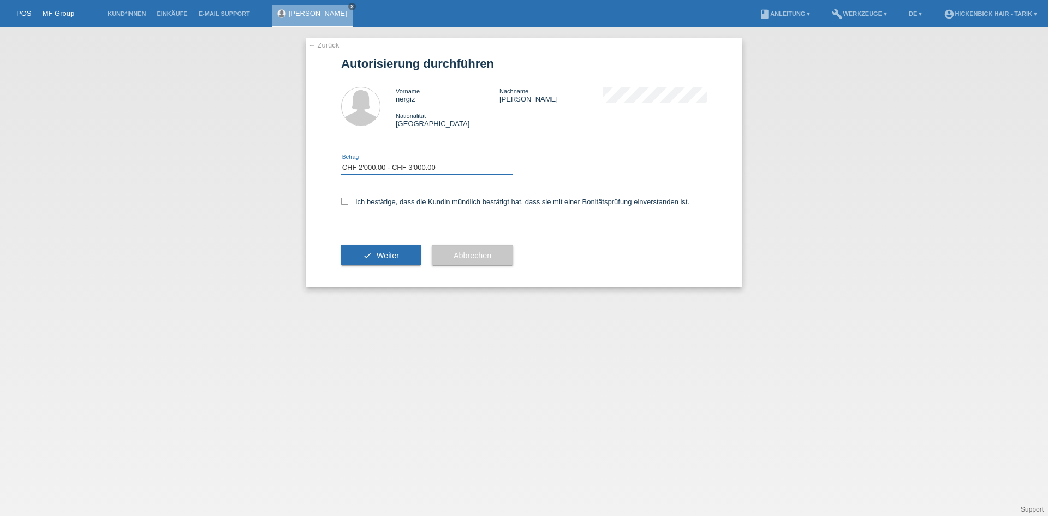 The height and width of the screenshot is (516, 1048). Describe the element at coordinates (408, 91) in the screenshot. I see `span: Vorname` at that location.